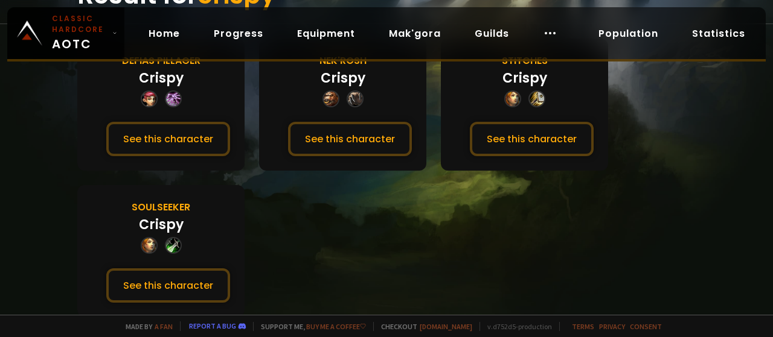  I want to click on div: Soulseeker, so click(161, 207).